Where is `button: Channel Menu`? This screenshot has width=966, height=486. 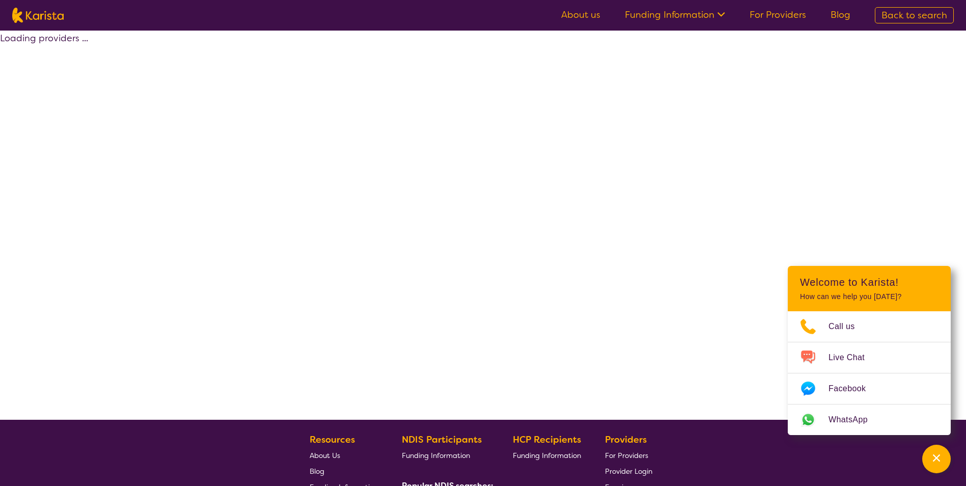 button: Channel Menu is located at coordinates (936, 459).